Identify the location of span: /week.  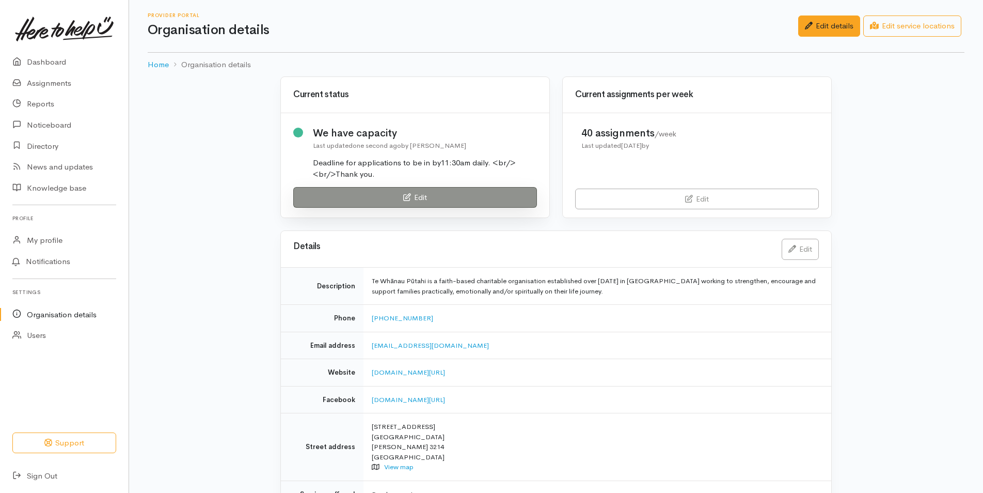
(666, 134).